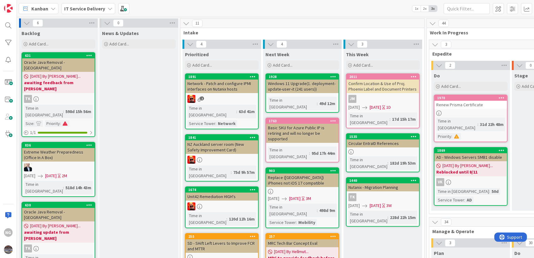 Image resolution: width=534 pixels, height=258 pixels. Describe the element at coordinates (384, 77) in the screenshot. I see `div: 2011` at that location.